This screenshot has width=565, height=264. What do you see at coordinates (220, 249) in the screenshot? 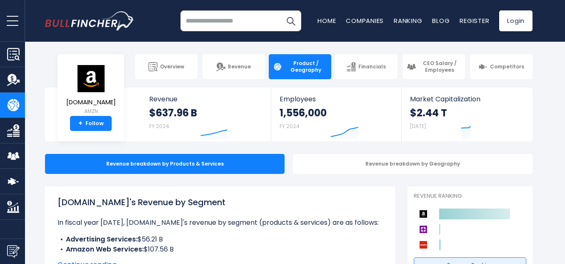
I see `li: $107.56 B` at bounding box center [220, 249].